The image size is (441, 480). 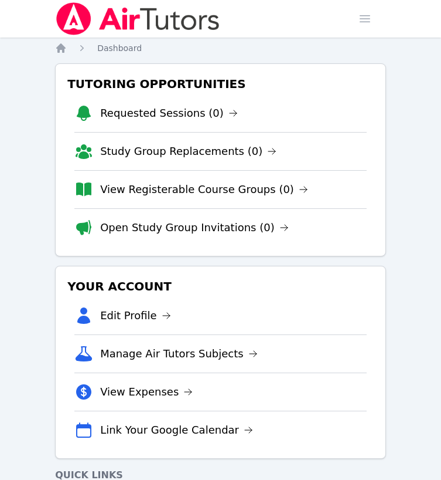 I want to click on a: Manage Air Tutors Subjects, so click(x=179, y=354).